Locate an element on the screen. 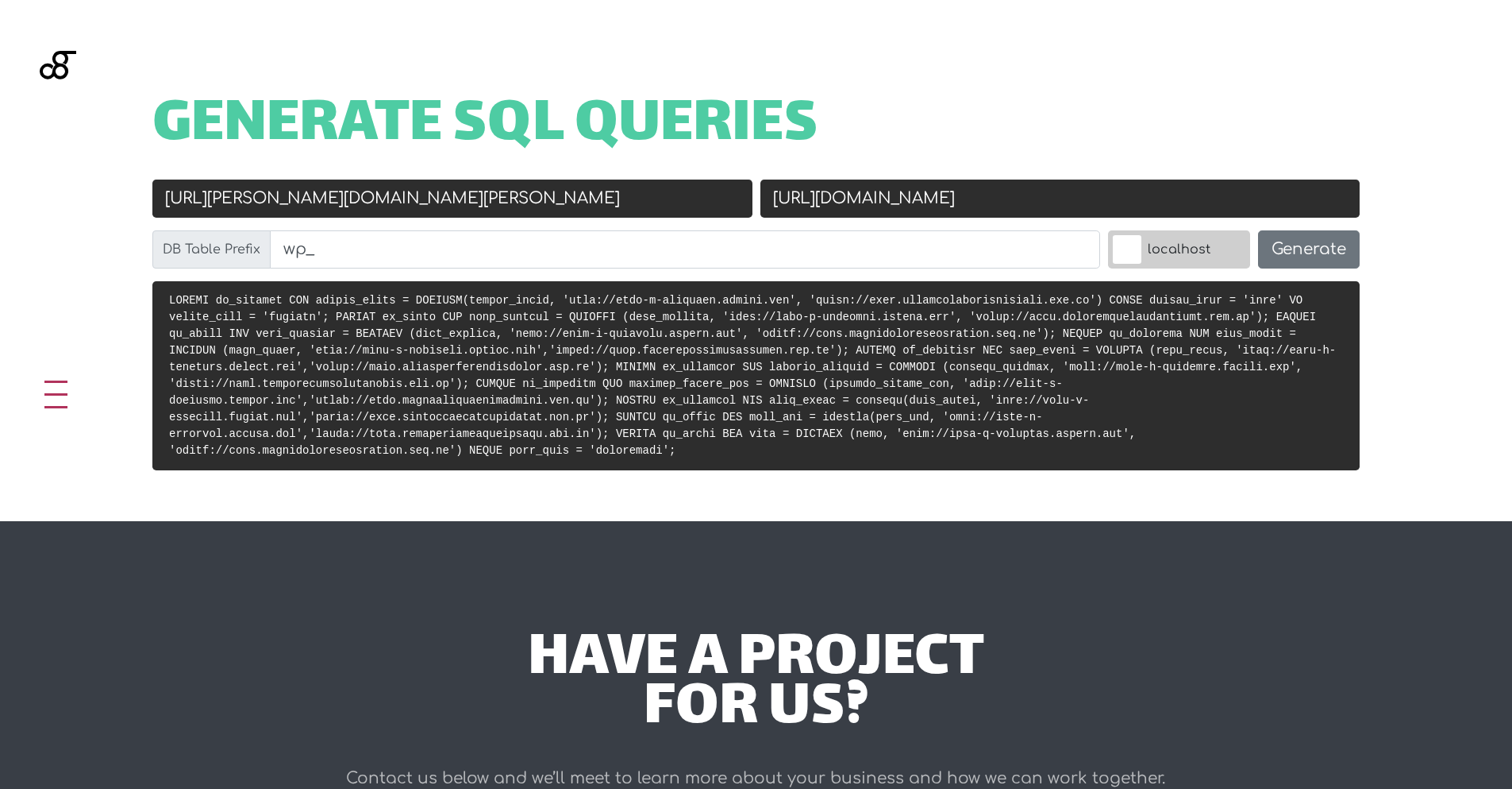  div: have a project for us? is located at coordinates (756, 685).